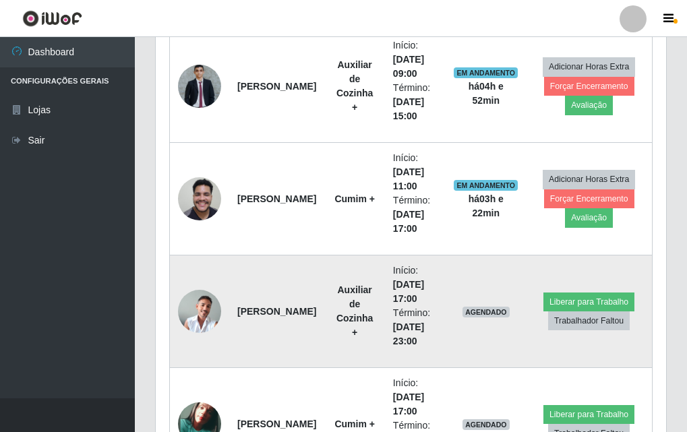  Describe the element at coordinates (588, 321) in the screenshot. I see `button: Trabalhador Faltou` at that location.